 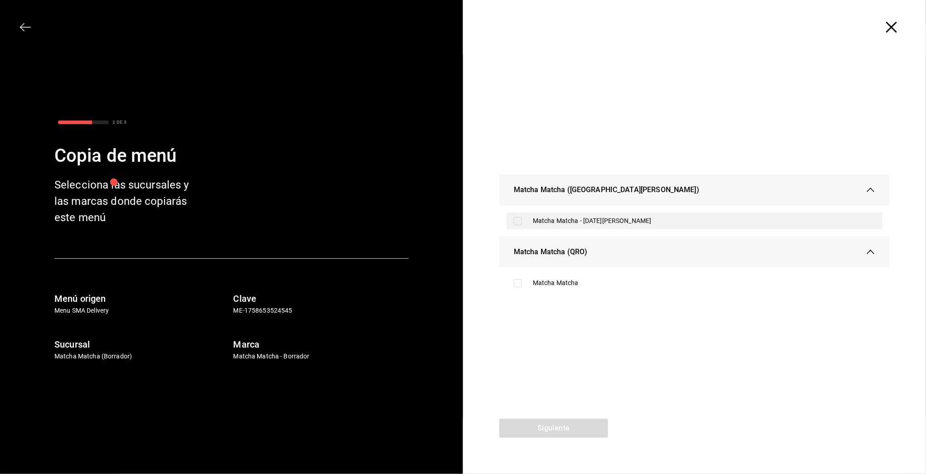 What do you see at coordinates (551, 252) in the screenshot?
I see `span: Matcha Matcha (QRO)` at bounding box center [551, 252].